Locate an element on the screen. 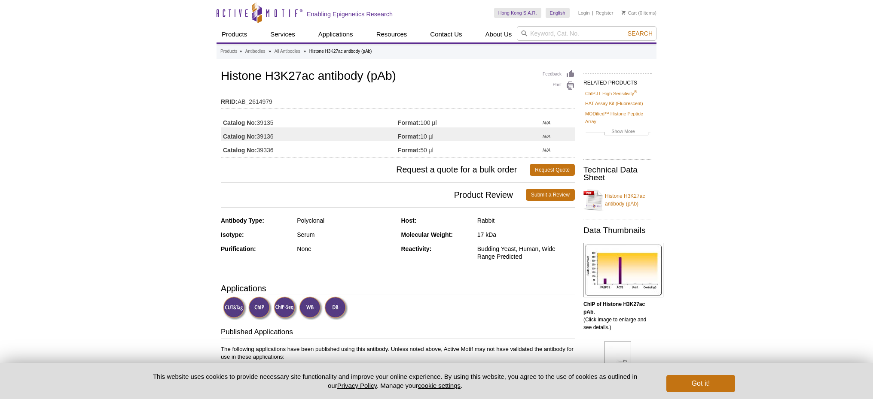 Image resolution: width=873 pixels, height=399 pixels. button: Got it! is located at coordinates (701, 384).